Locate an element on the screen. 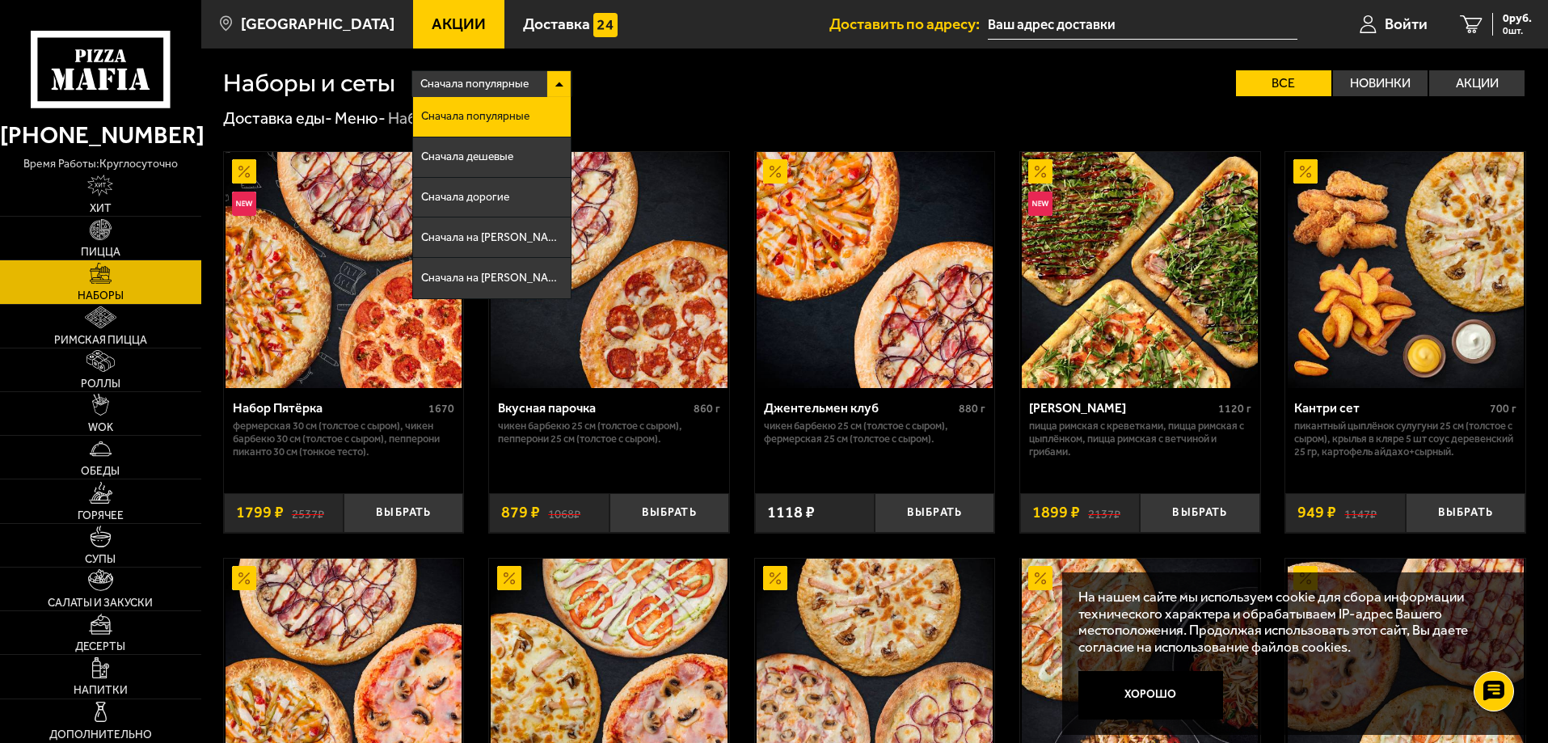 The height and width of the screenshot is (743, 1548). span: 0 руб. is located at coordinates (1517, 19).